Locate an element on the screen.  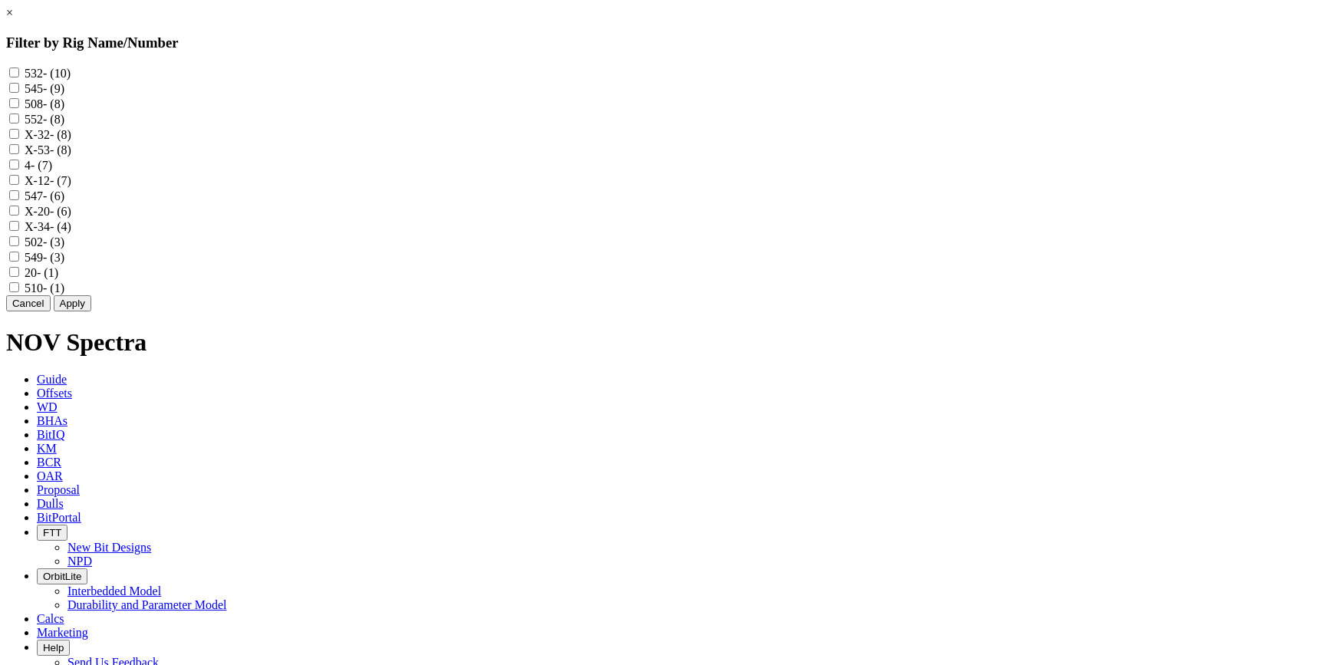
span: FTT is located at coordinates (52, 532).